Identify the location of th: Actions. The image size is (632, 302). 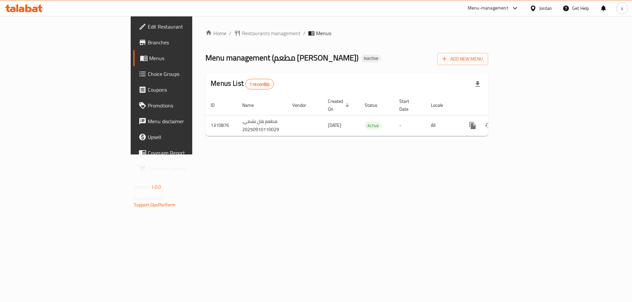
(496, 105).